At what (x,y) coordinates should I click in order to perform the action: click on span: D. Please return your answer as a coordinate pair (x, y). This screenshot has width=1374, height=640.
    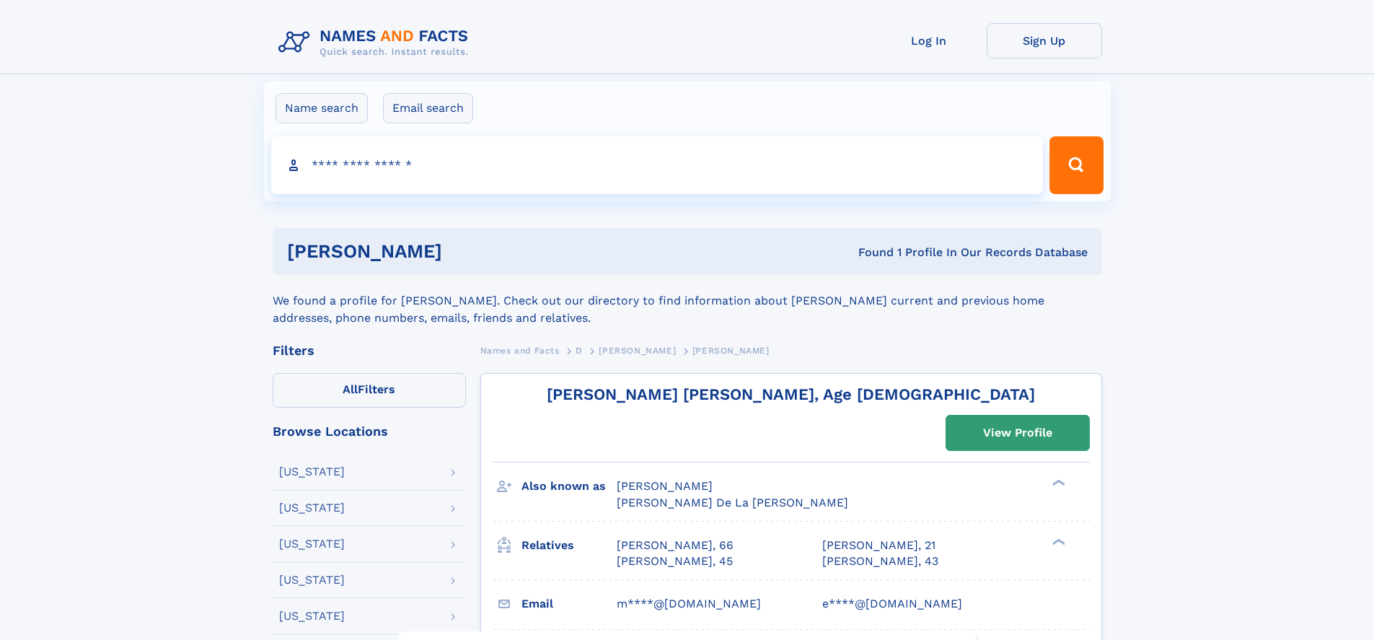
    Looking at the image, I should click on (579, 351).